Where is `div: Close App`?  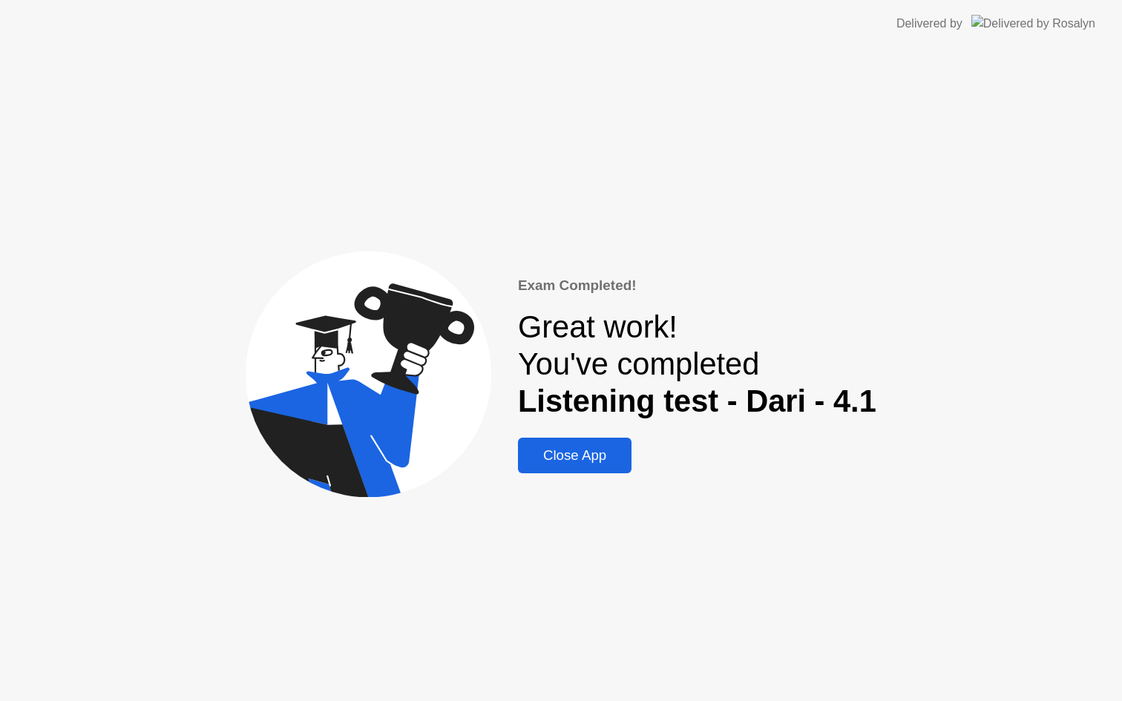 div: Close App is located at coordinates (574, 456).